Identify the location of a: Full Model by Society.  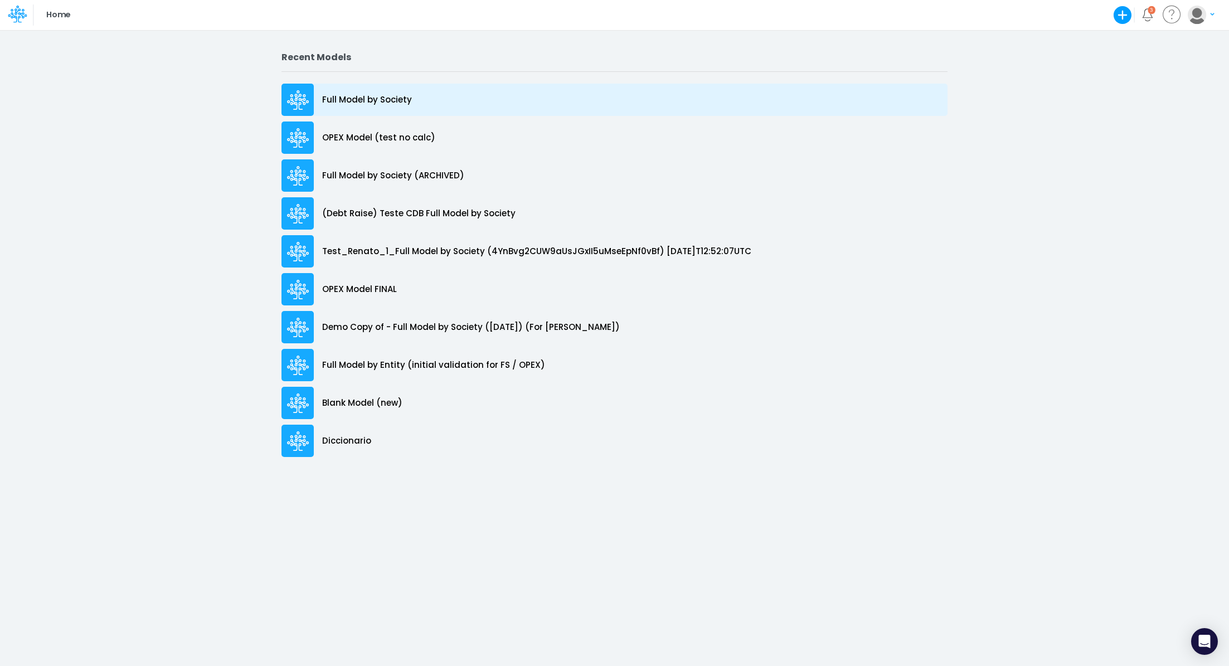
(614, 100).